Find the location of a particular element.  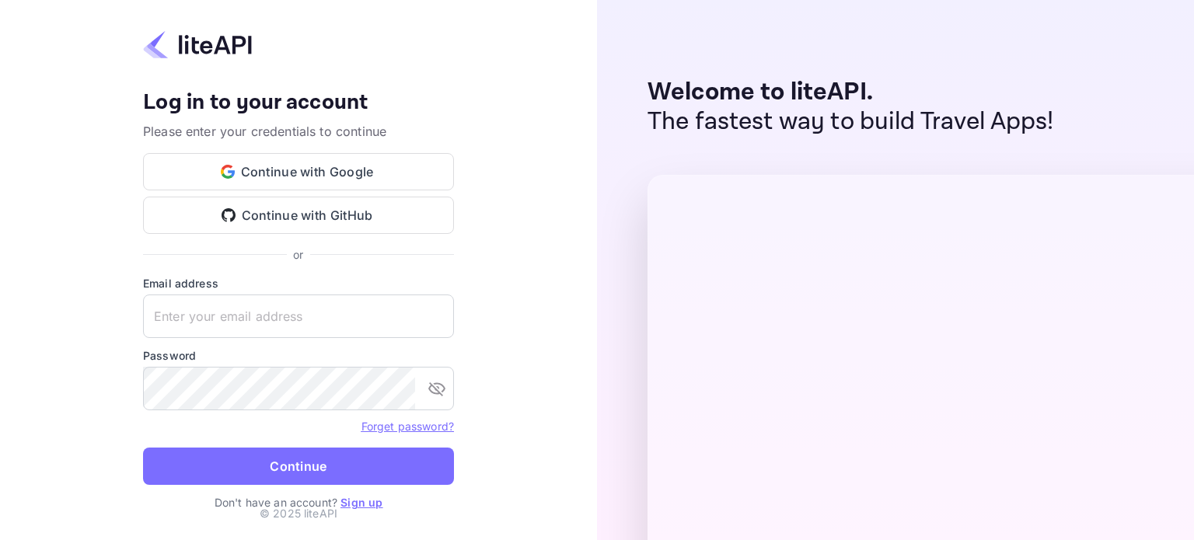

label: Email address is located at coordinates (299, 283).